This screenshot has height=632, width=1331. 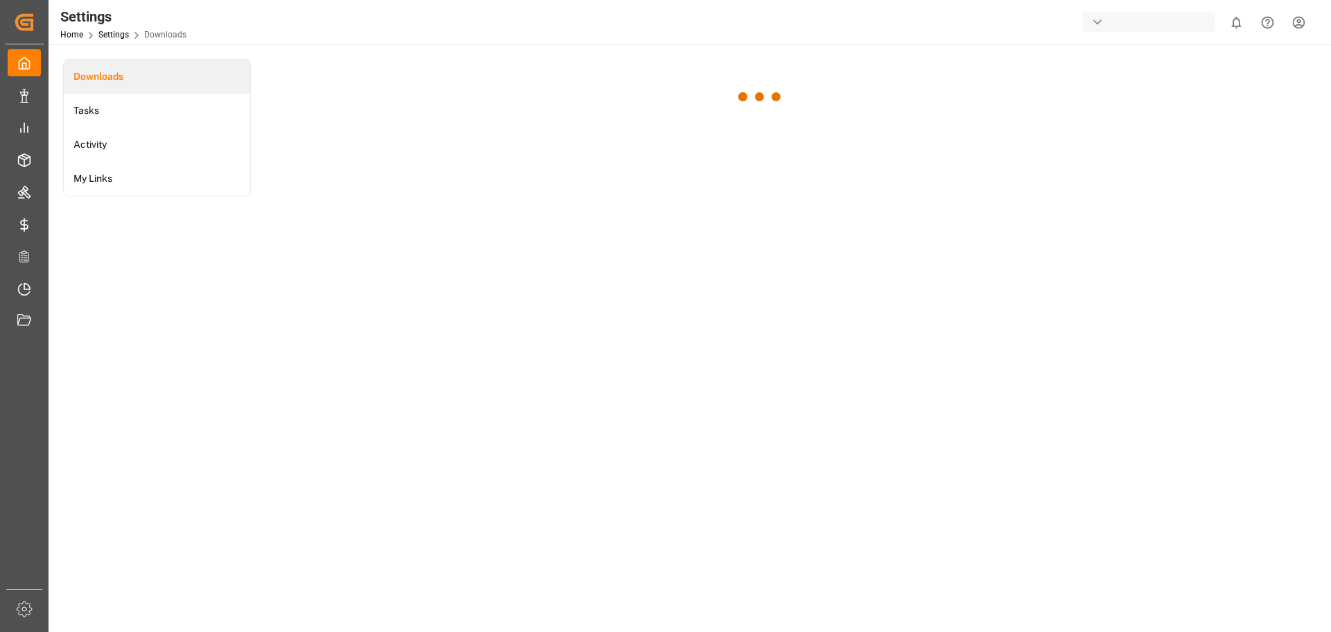 I want to click on a: Downloads, so click(x=157, y=76).